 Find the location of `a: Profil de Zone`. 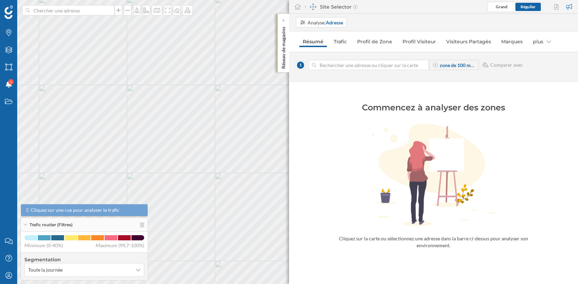

a: Profil de Zone is located at coordinates (375, 42).